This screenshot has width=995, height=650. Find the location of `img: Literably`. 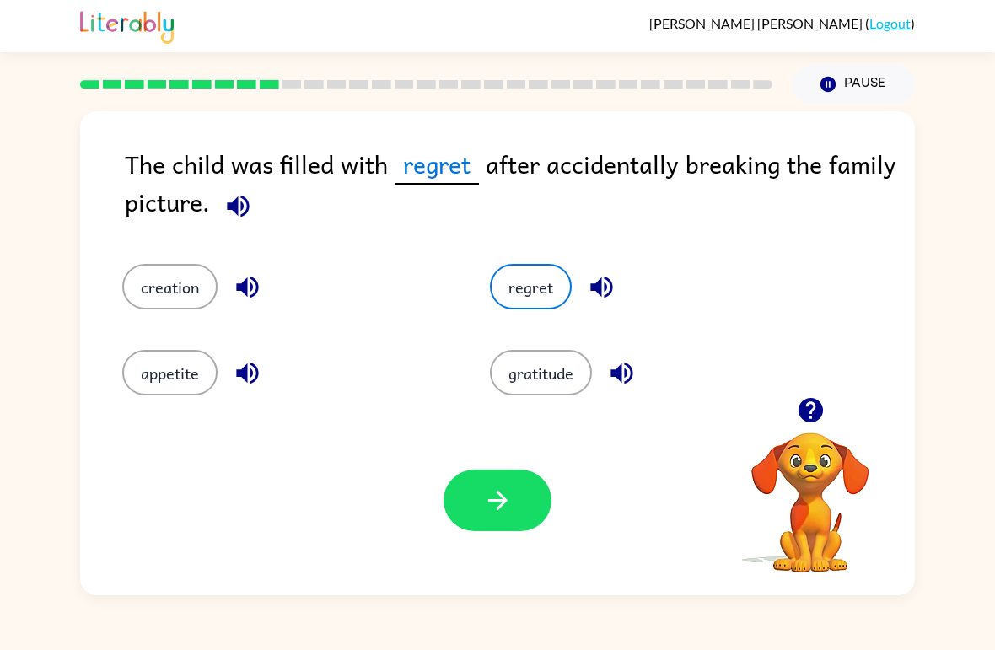

img: Literably is located at coordinates (126, 25).